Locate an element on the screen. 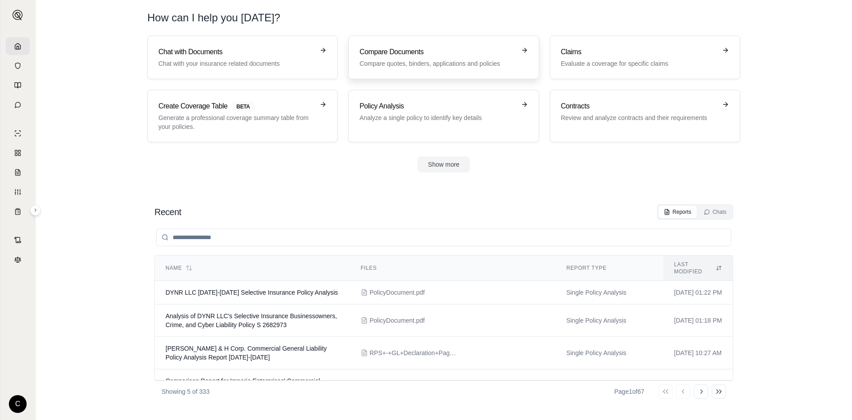 The height and width of the screenshot is (420, 852). a: Contract Analysis is located at coordinates (18, 240).